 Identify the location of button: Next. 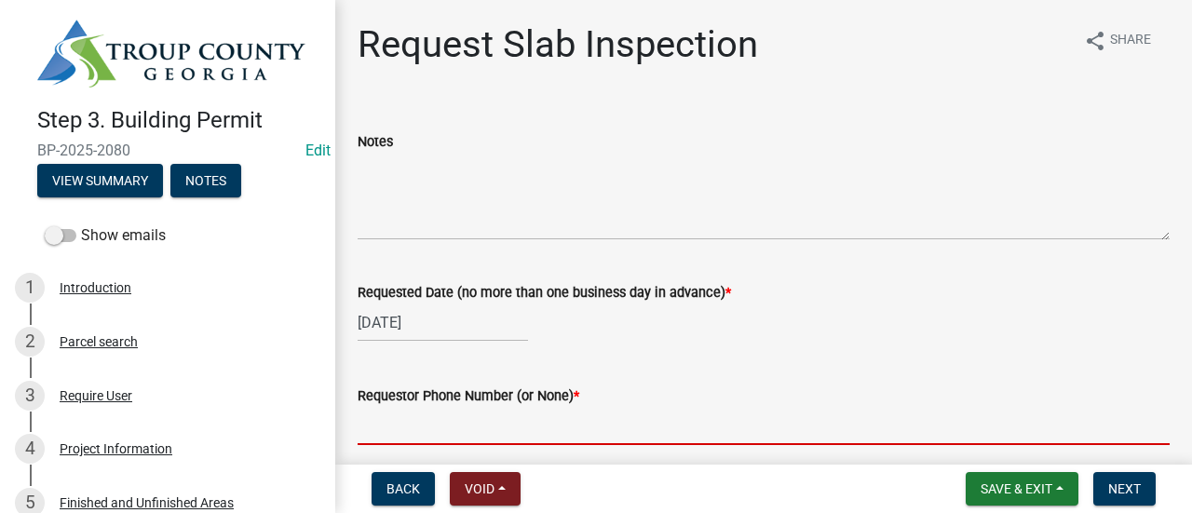
(1124, 489).